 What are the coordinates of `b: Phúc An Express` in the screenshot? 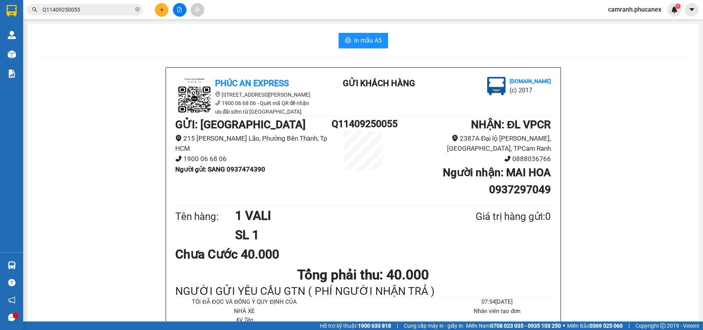 It's located at (252, 83).